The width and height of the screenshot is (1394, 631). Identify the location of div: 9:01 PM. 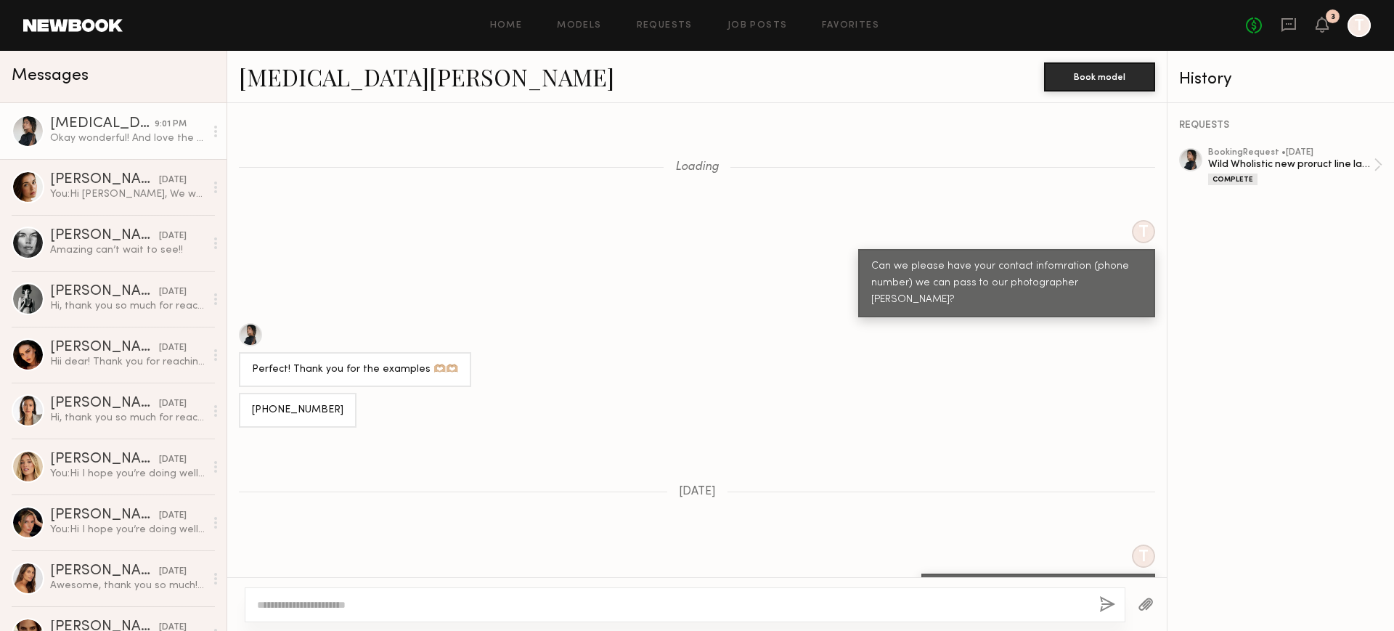
(171, 124).